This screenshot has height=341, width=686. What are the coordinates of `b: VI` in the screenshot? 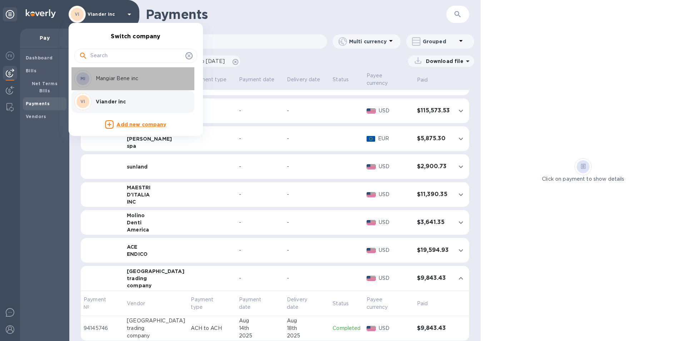 It's located at (83, 101).